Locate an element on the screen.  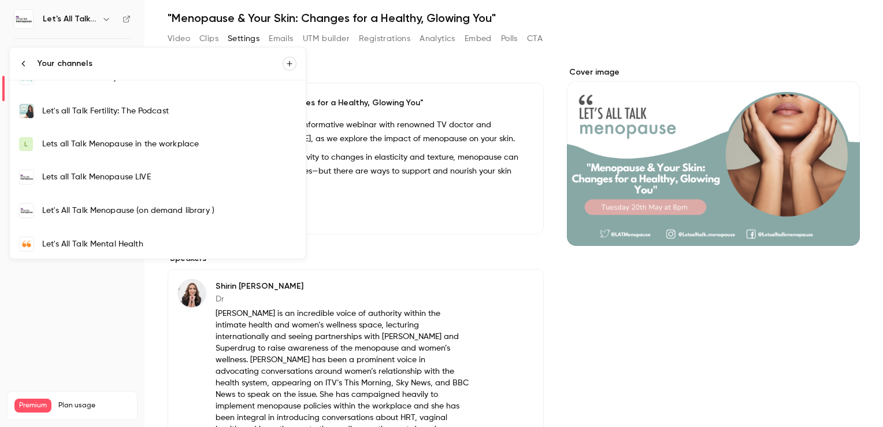
div: Lets all Talk Menopause LIVE is located at coordinates (169, 177).